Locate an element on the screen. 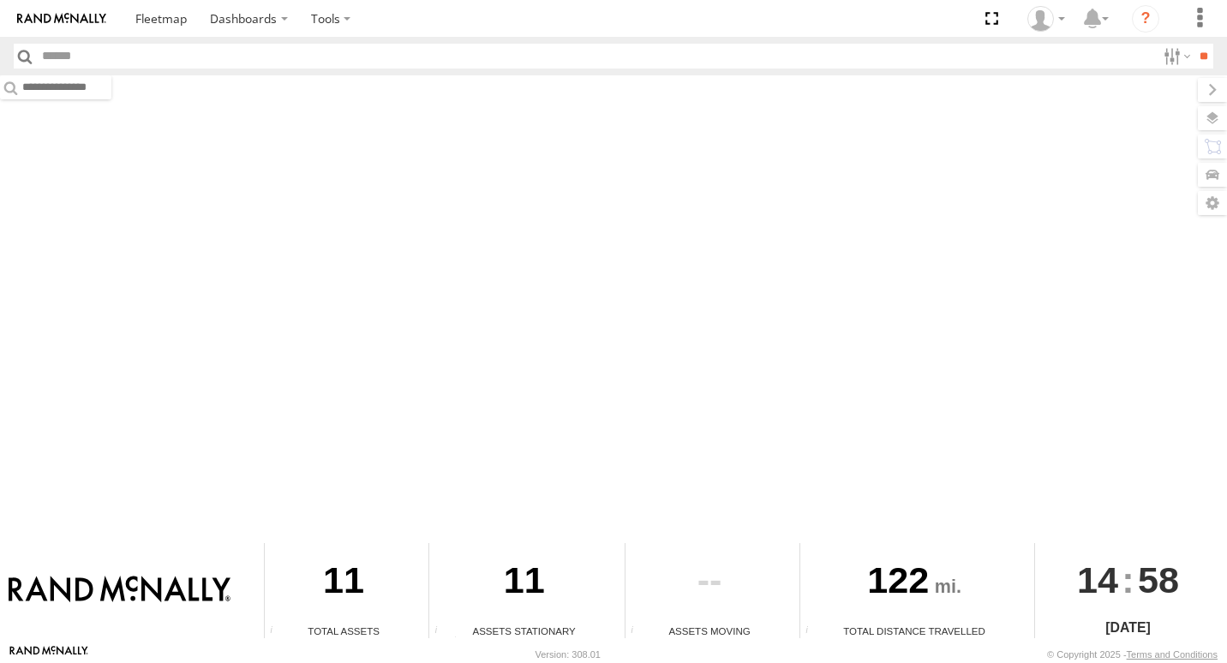 This screenshot has width=1227, height=663. label: Search Filter Options is located at coordinates (1174, 56).